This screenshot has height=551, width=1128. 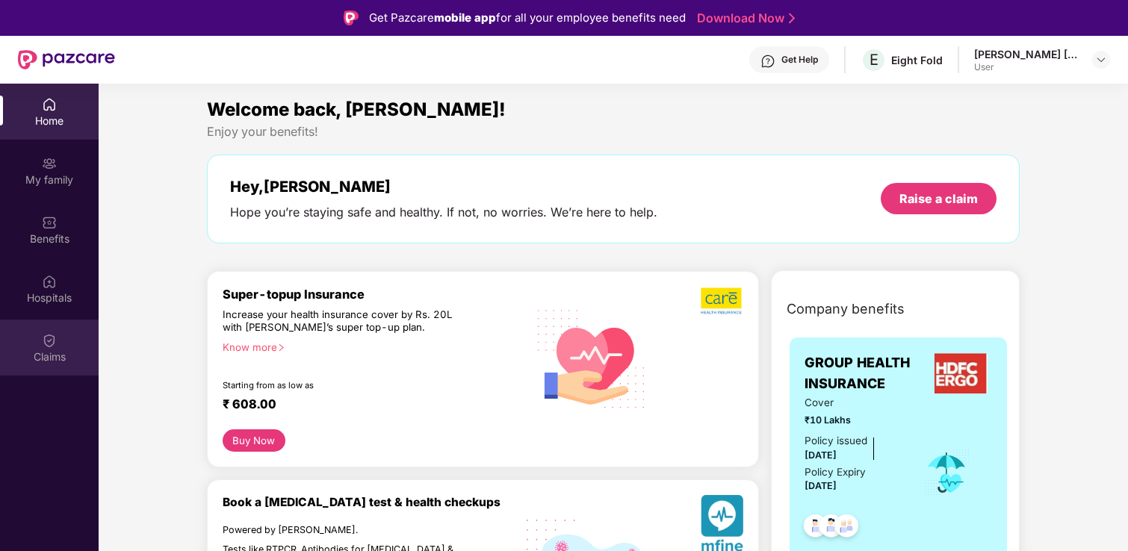 What do you see at coordinates (792, 18) in the screenshot?
I see `img: Stroke` at bounding box center [792, 18].